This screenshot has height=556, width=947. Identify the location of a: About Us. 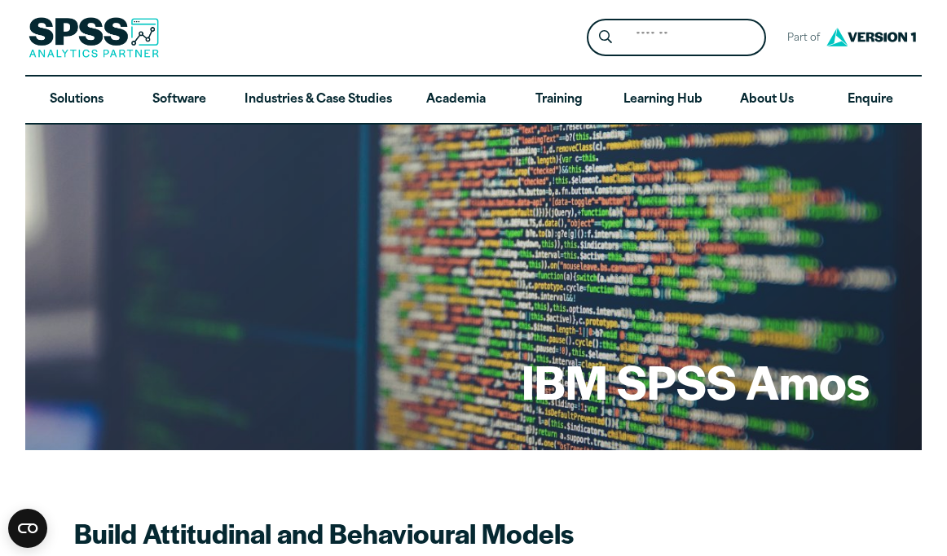
(767, 100).